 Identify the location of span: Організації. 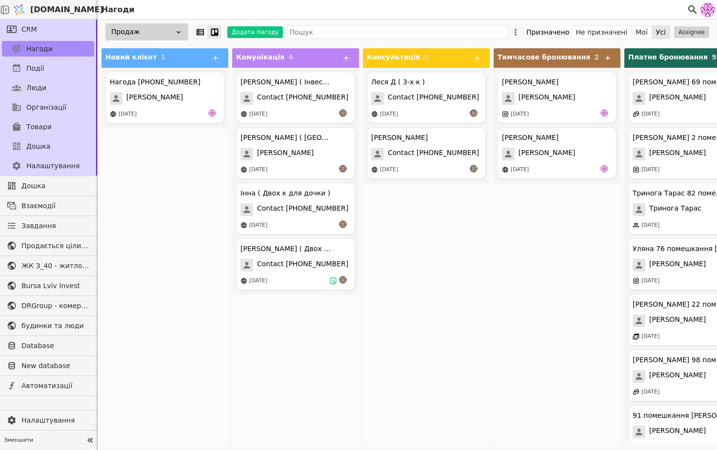
(46, 107).